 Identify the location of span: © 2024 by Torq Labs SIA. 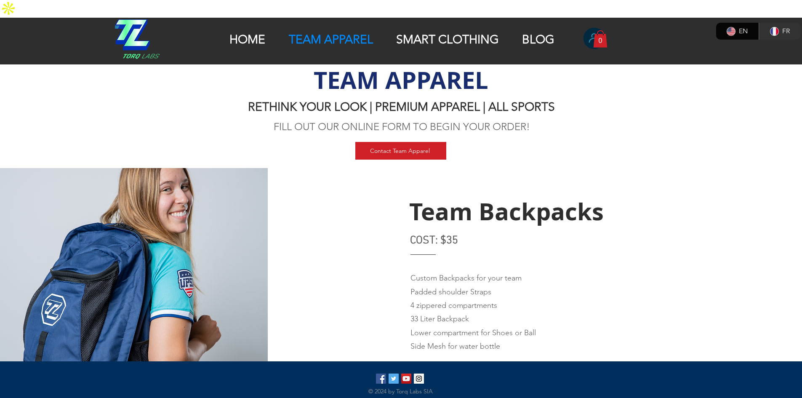
(401, 391).